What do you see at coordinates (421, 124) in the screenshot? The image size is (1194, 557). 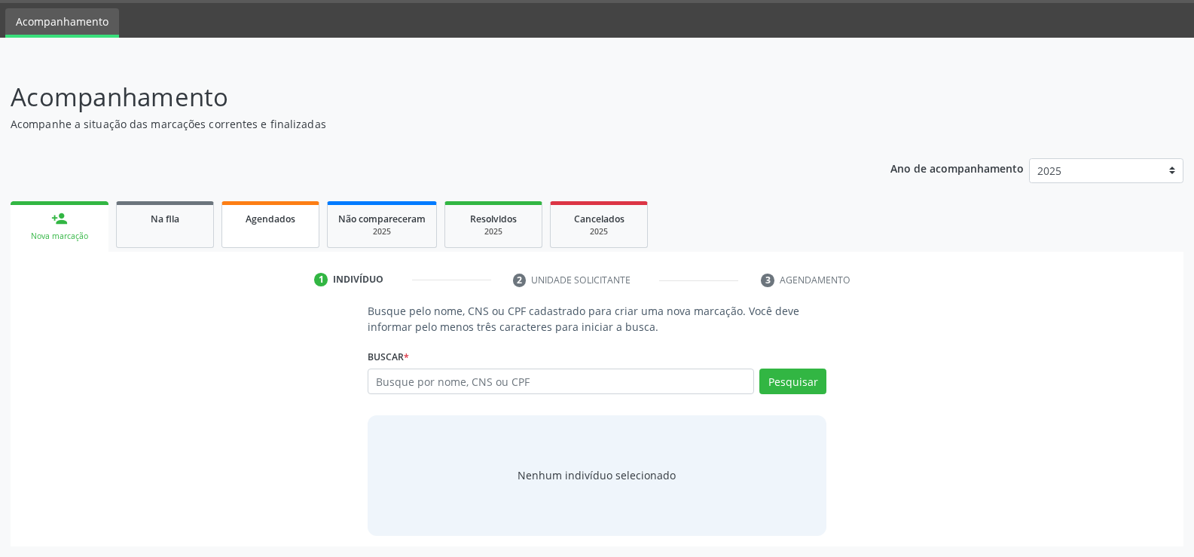 I see `p: Acompanhe a situação das marcações correntes e finalizadas` at bounding box center [421, 124].